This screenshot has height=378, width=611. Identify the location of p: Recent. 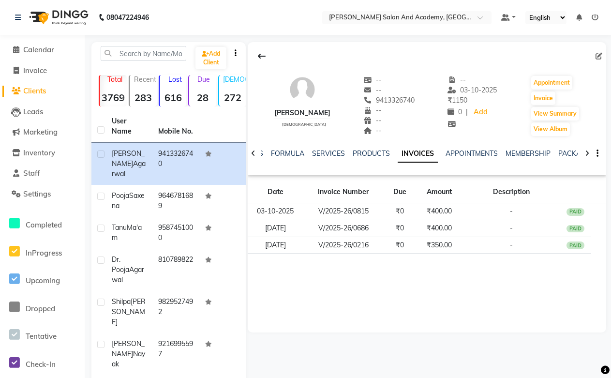
(145, 79).